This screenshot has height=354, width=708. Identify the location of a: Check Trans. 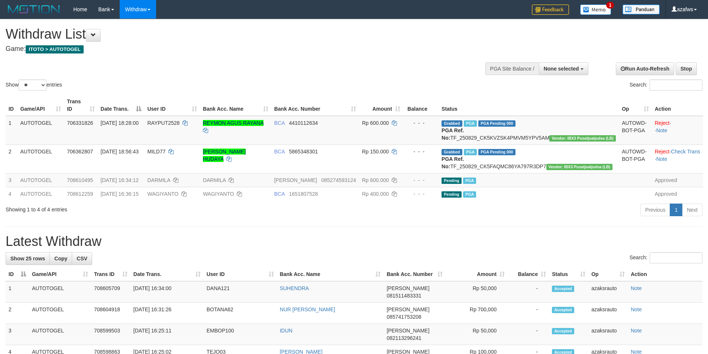
(686, 152).